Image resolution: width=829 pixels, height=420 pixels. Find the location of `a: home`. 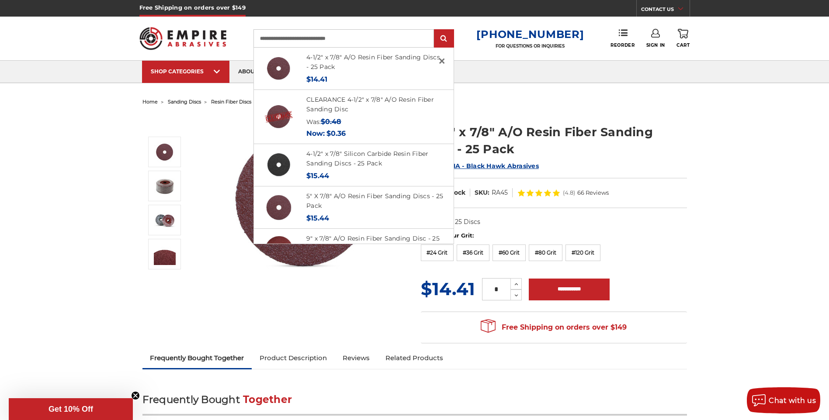

a: home is located at coordinates (150, 102).